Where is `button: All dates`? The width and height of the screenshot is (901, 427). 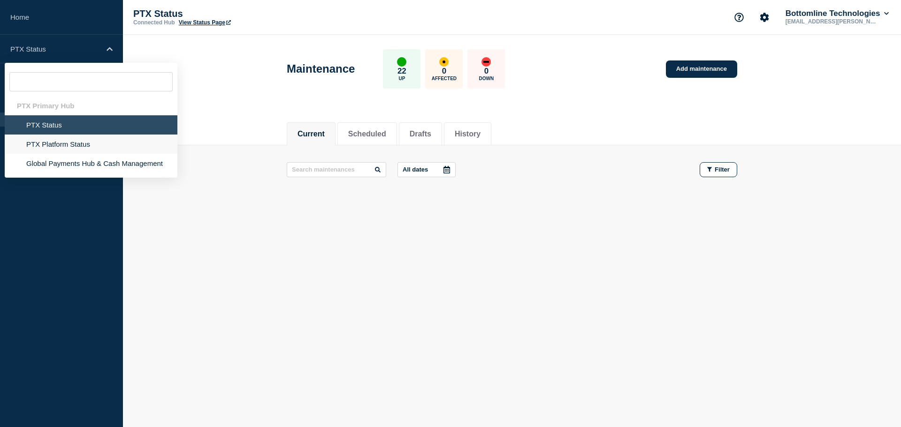
button: All dates is located at coordinates (426, 170).